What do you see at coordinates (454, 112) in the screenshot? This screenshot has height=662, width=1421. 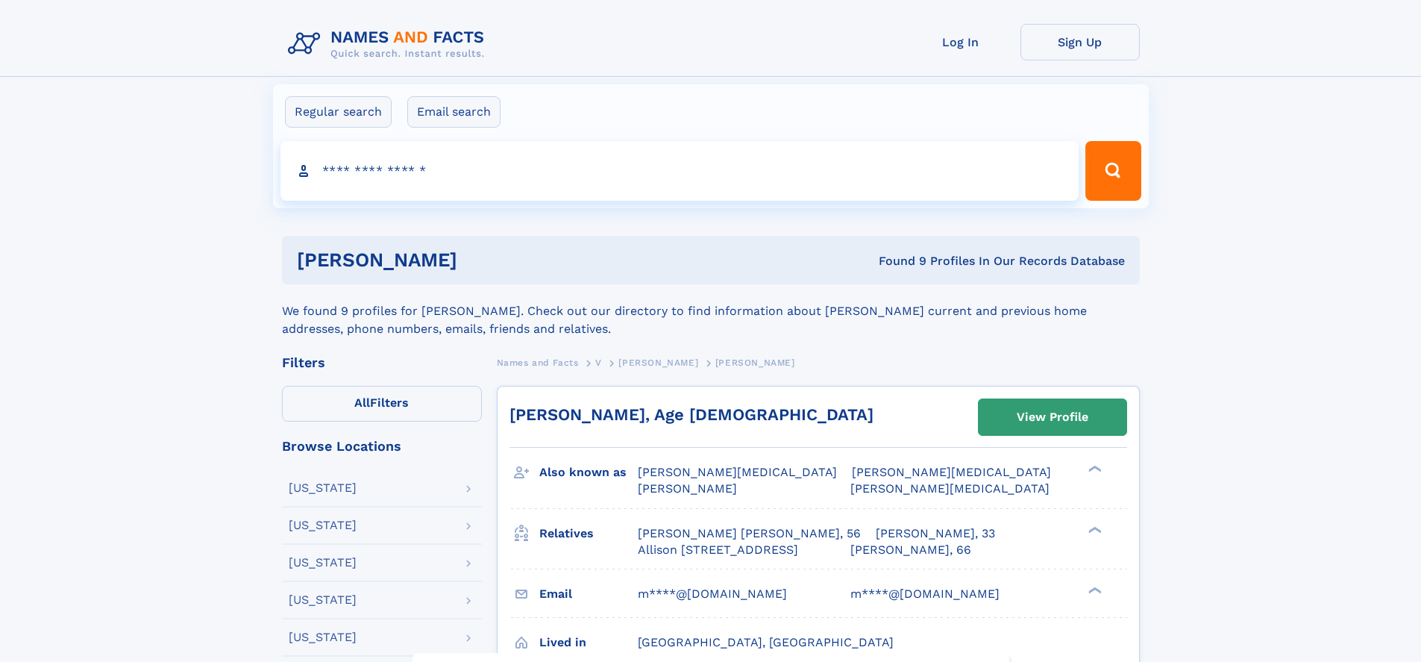 I see `label: Email search` at bounding box center [454, 112].